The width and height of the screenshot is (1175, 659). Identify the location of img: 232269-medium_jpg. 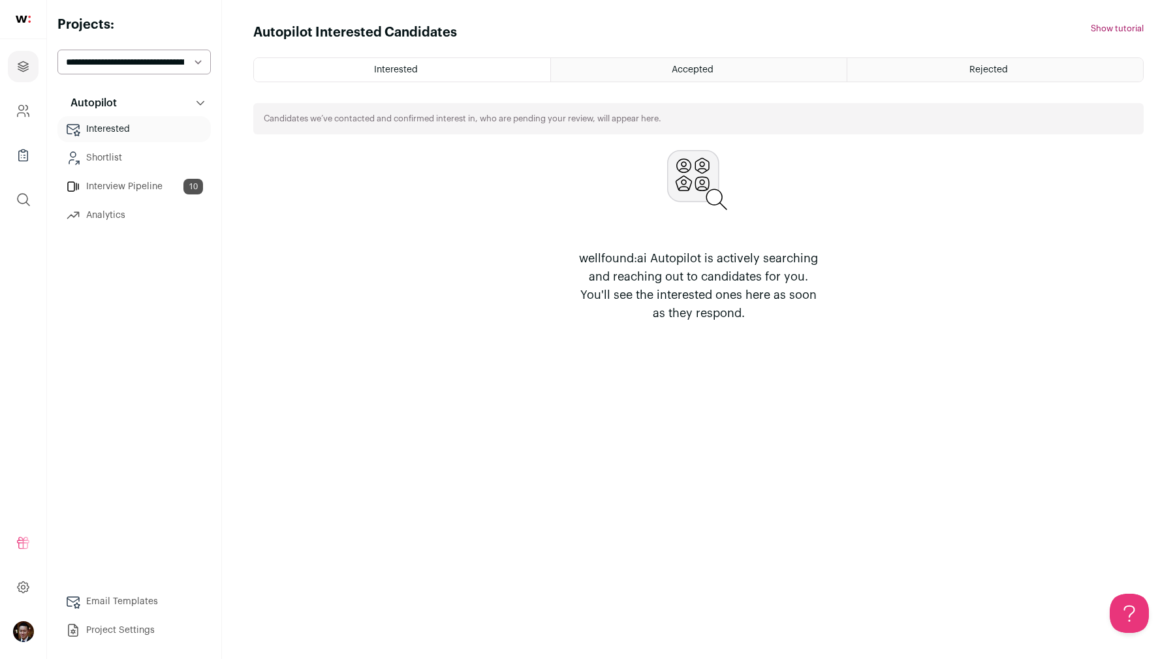
(23, 632).